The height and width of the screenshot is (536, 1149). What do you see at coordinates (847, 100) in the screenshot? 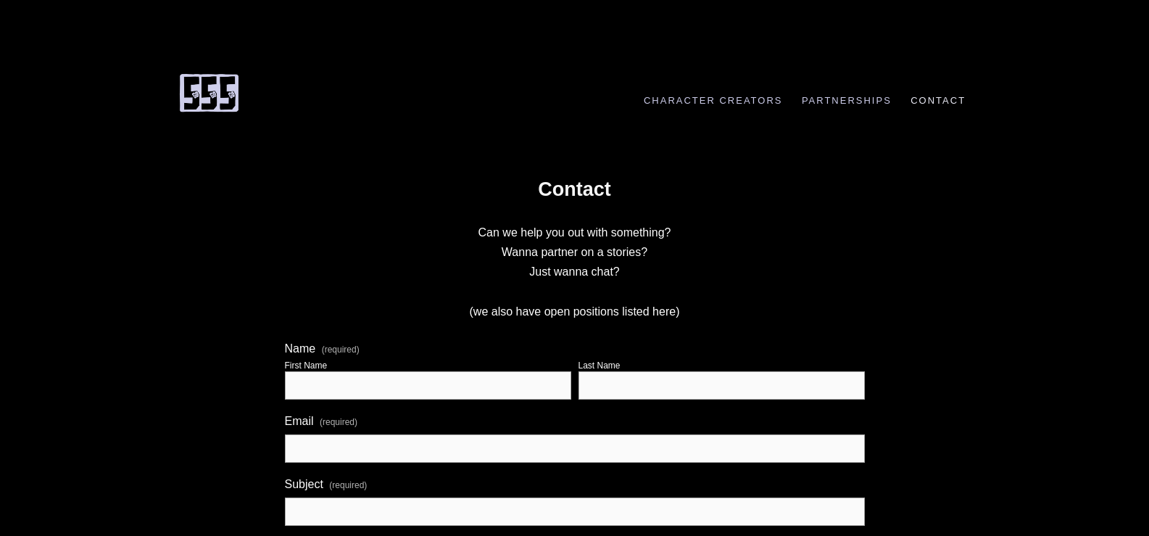
I see `a: Partnerships` at bounding box center [847, 100].